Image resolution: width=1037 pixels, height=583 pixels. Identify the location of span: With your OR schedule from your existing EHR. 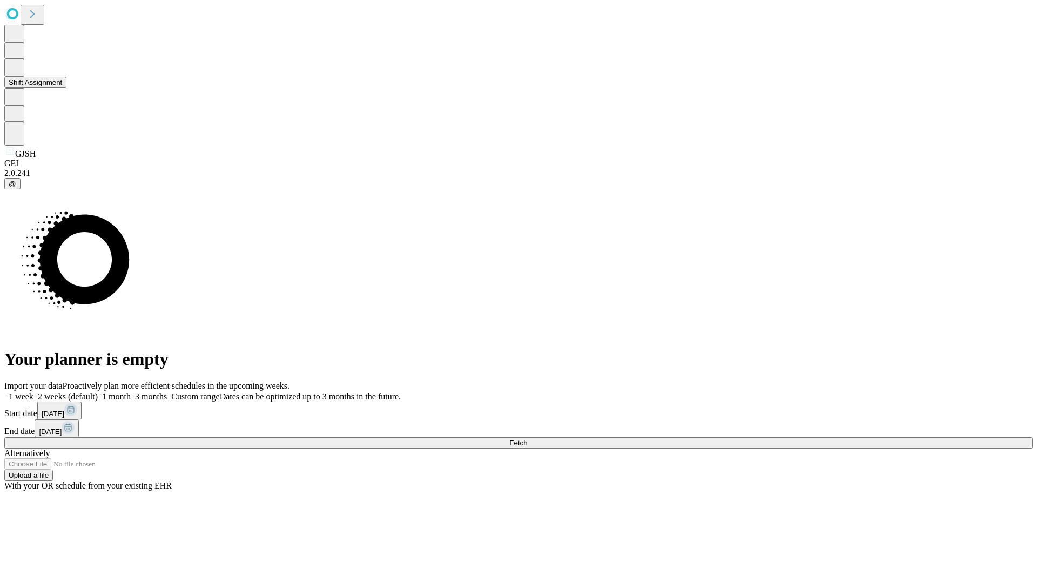
(88, 485).